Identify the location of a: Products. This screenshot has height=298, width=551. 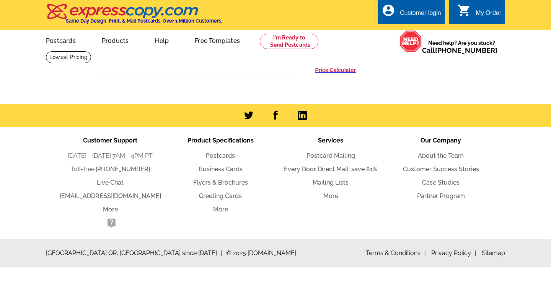
(115, 40).